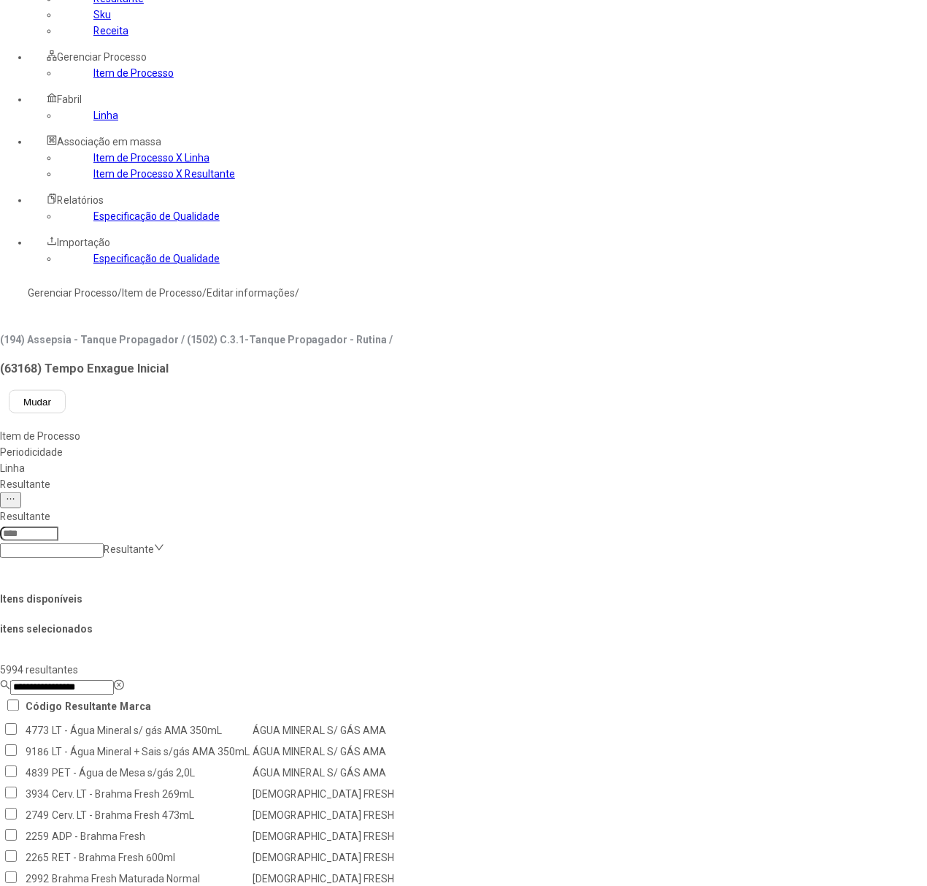 Image resolution: width=927 pixels, height=886 pixels. I want to click on td: Cerv. LT - Brahma Fresh 269mL, so click(150, 794).